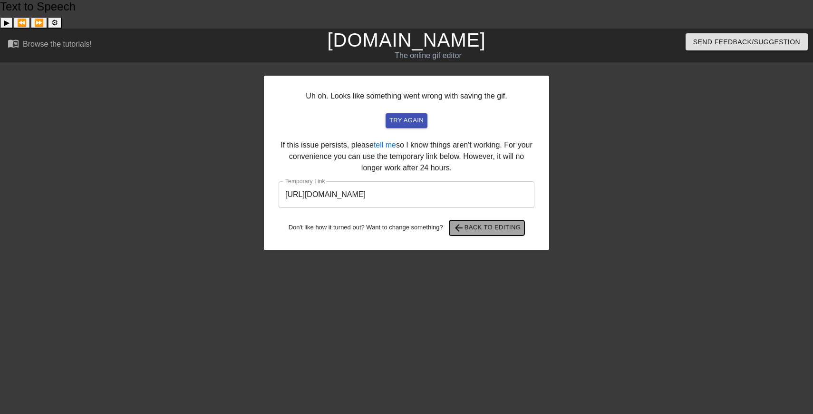 This screenshot has height=414, width=813. I want to click on span: Send Feedback/Suggestion, so click(746, 42).